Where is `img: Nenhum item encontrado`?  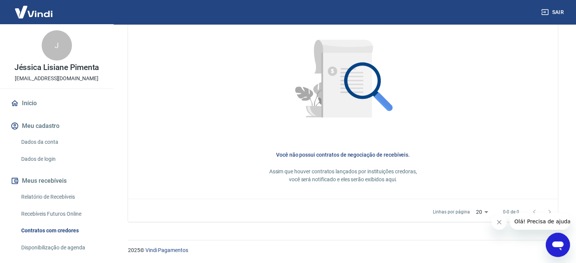 img: Nenhum item encontrado is located at coordinates (343, 81).